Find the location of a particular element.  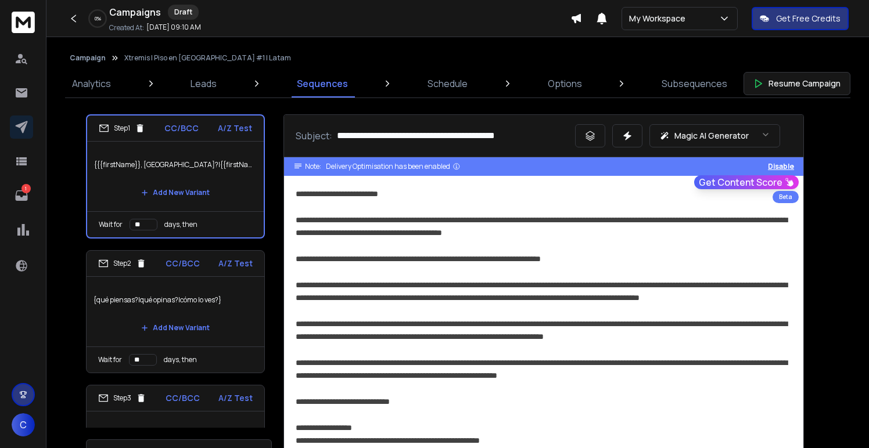

span: C is located at coordinates (23, 425).